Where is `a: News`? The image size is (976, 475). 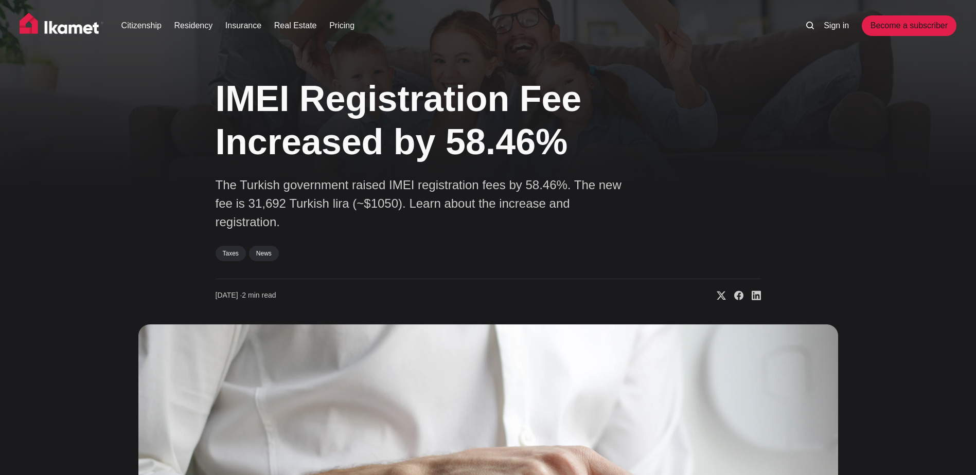 a: News is located at coordinates (264, 254).